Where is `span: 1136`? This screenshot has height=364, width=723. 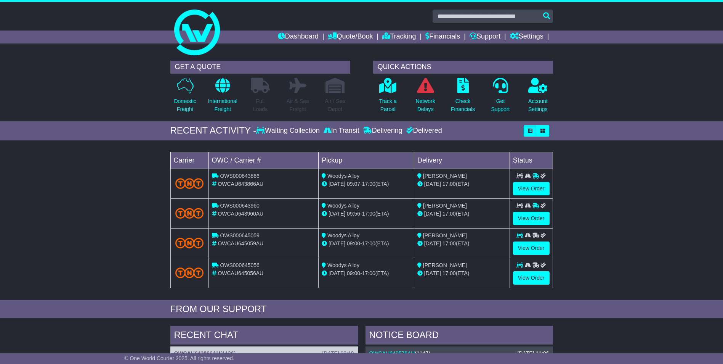 span: 1136 is located at coordinates (228, 353).